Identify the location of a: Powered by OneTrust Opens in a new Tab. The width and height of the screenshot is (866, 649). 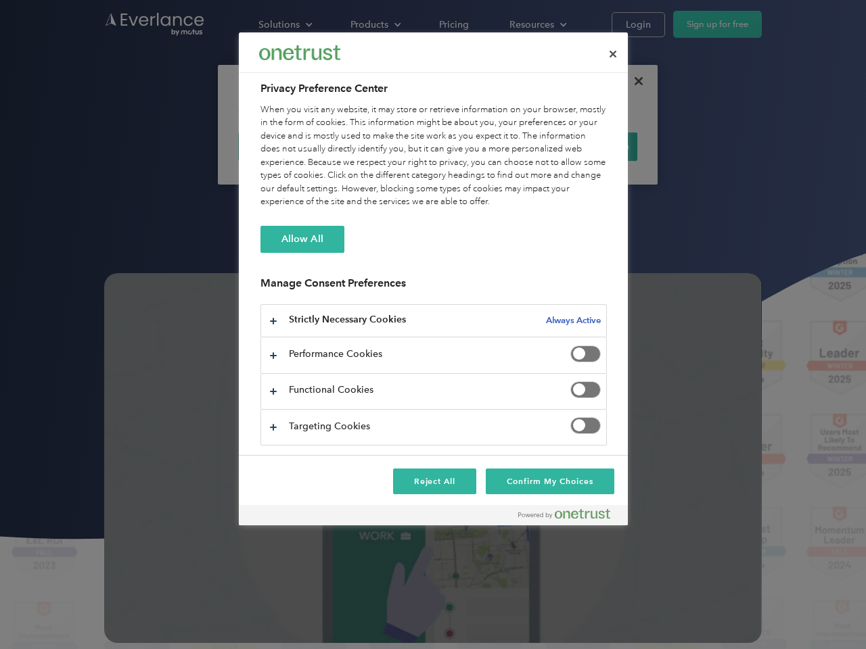
(569, 517).